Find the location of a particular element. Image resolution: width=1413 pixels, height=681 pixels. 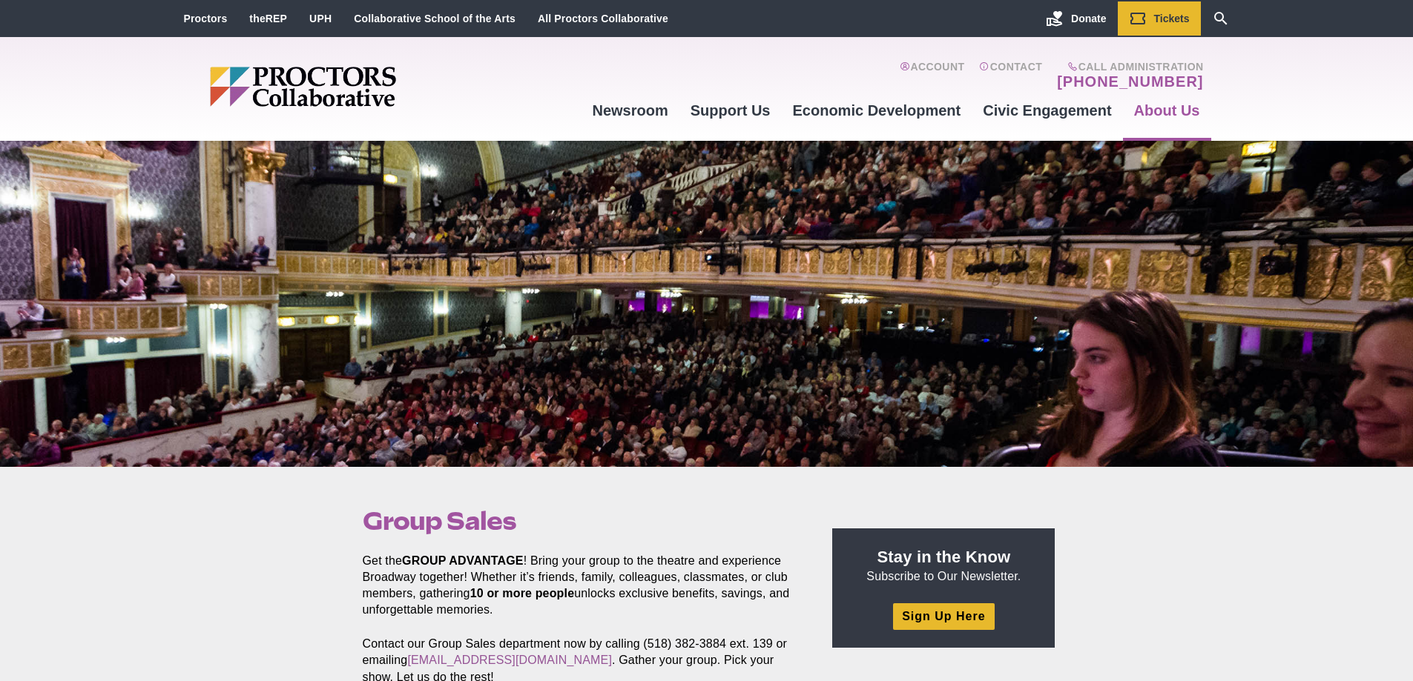

span: Tickets is located at coordinates (1172, 19).